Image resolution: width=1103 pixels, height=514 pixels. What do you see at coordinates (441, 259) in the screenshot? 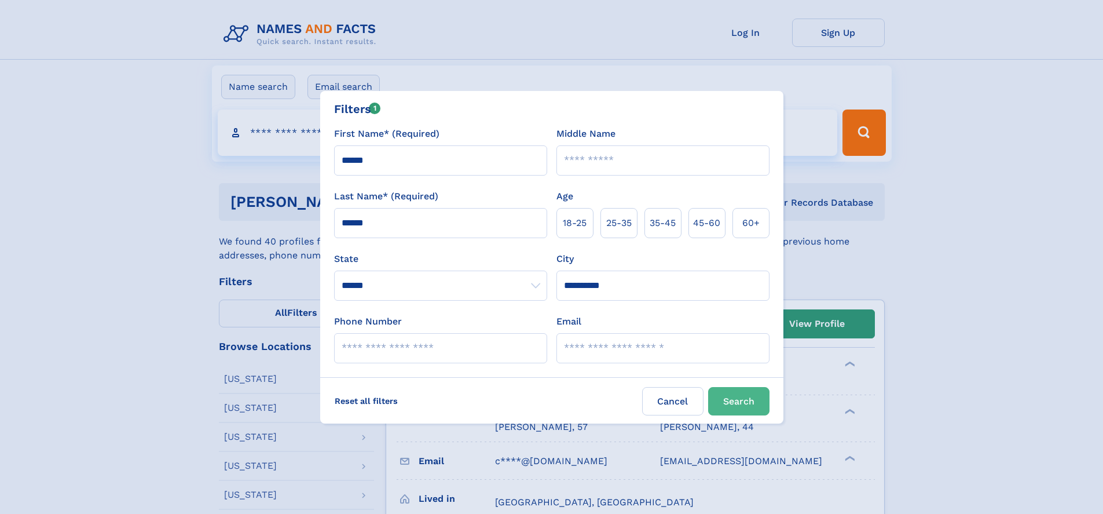
I see `label: State` at bounding box center [441, 259].